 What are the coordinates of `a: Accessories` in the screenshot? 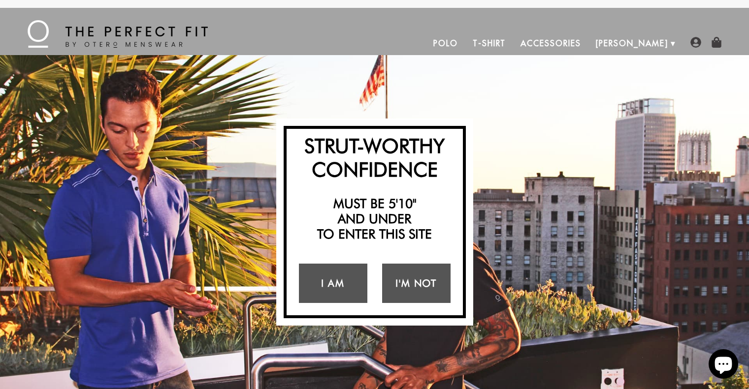 It's located at (550, 43).